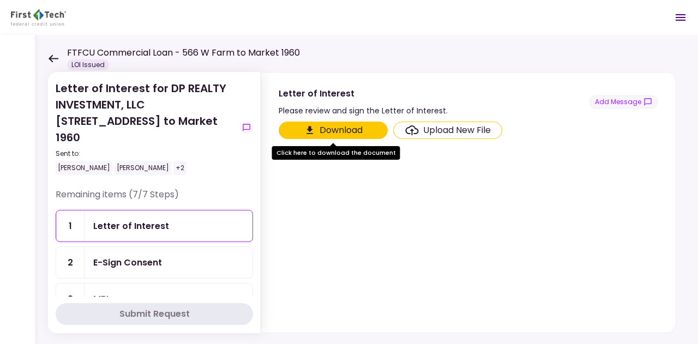 Image resolution: width=698 pixels, height=344 pixels. Describe the element at coordinates (88, 65) in the screenshot. I see `div: LOI Issued` at that location.